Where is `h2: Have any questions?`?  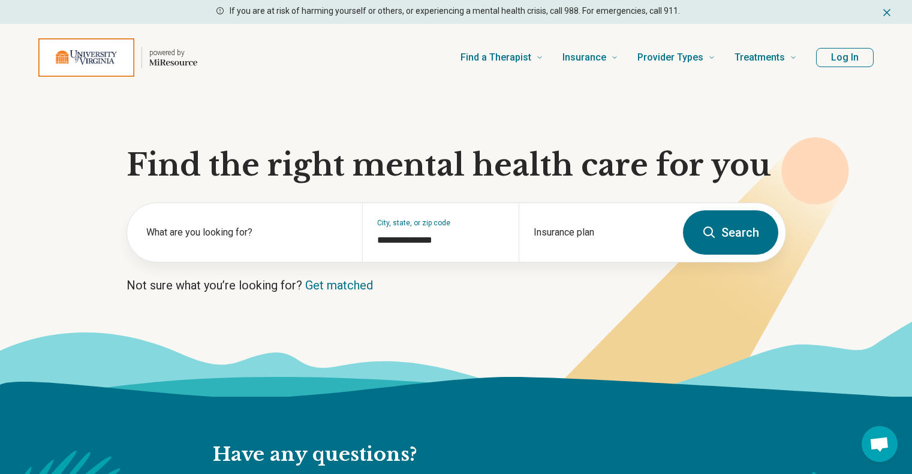 h2: Have any questions? is located at coordinates (441, 455).